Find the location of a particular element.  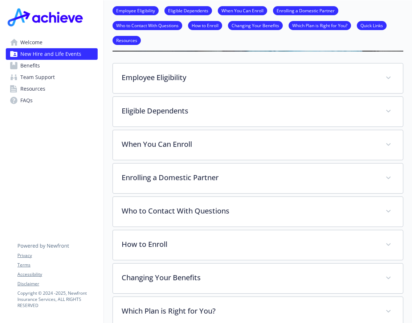

a: How to Enroll is located at coordinates (205, 25).